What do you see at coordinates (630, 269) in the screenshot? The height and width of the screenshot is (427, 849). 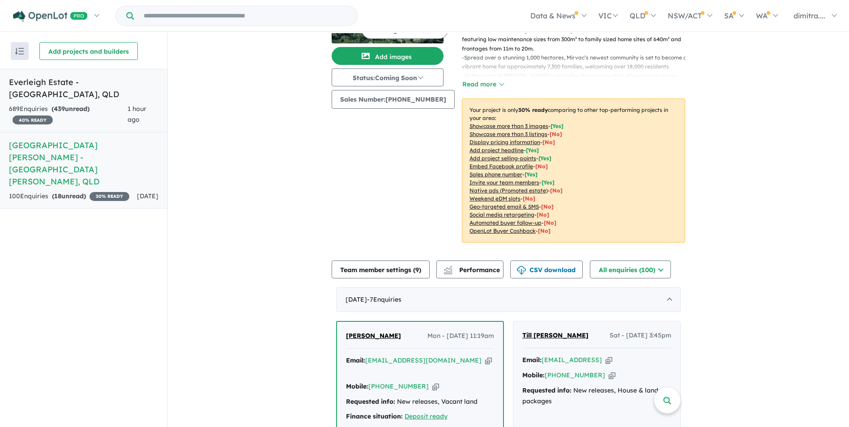 I see `button: All enquiries (100)` at bounding box center [630, 269].